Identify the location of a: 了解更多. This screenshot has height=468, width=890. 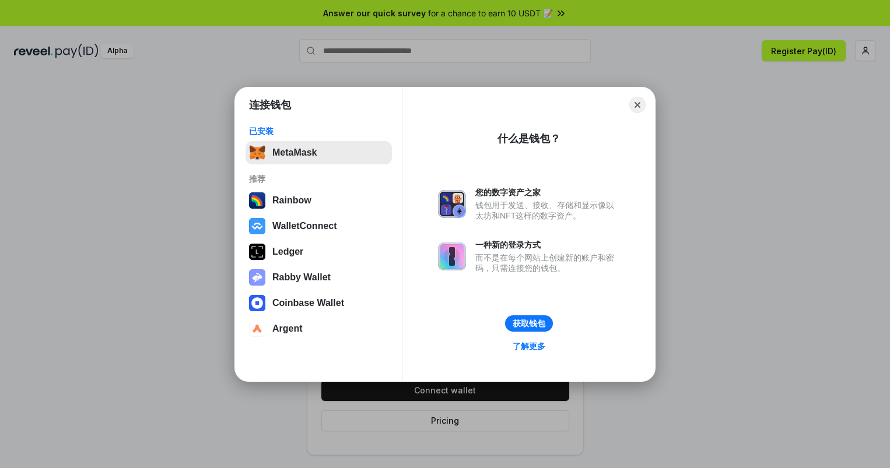
(529, 346).